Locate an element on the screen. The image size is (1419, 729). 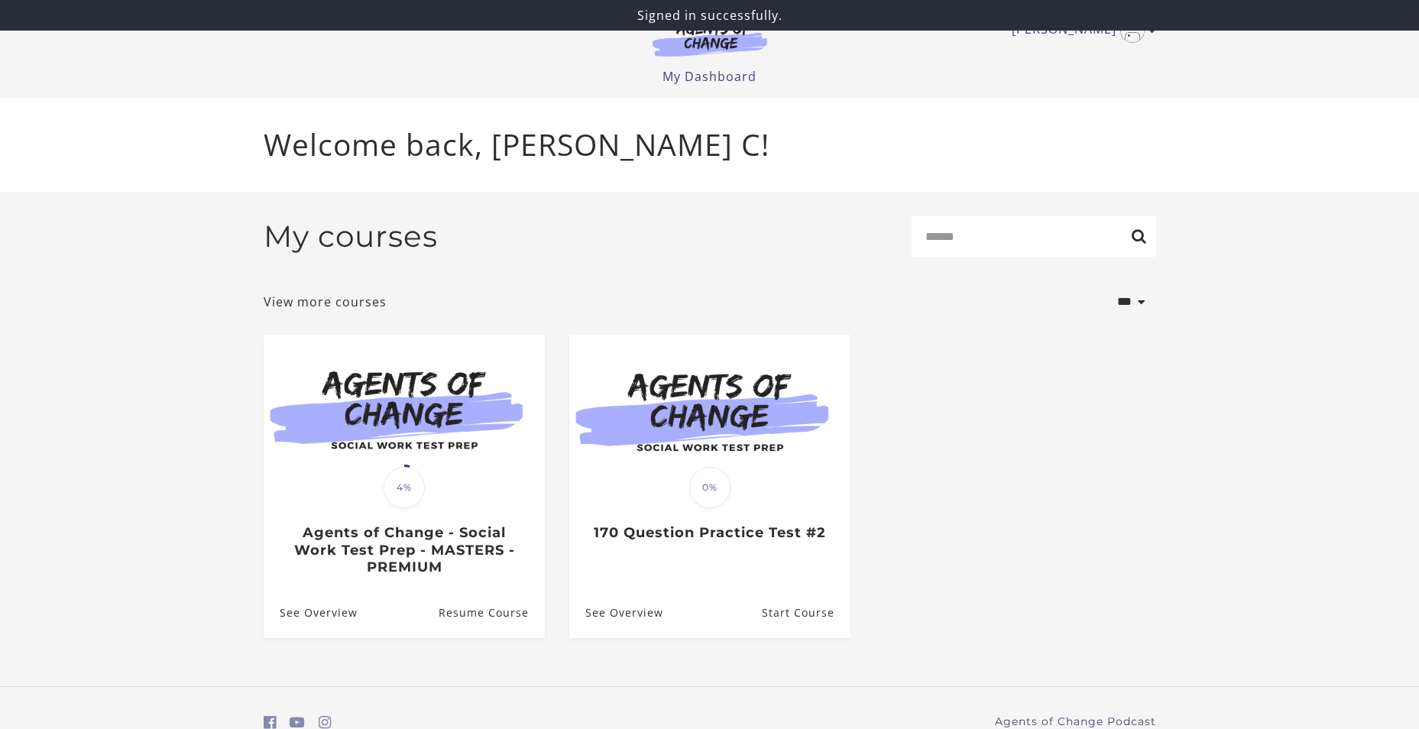
a: 170 Question Practice Test #2: Resume Course is located at coordinates (806, 612).